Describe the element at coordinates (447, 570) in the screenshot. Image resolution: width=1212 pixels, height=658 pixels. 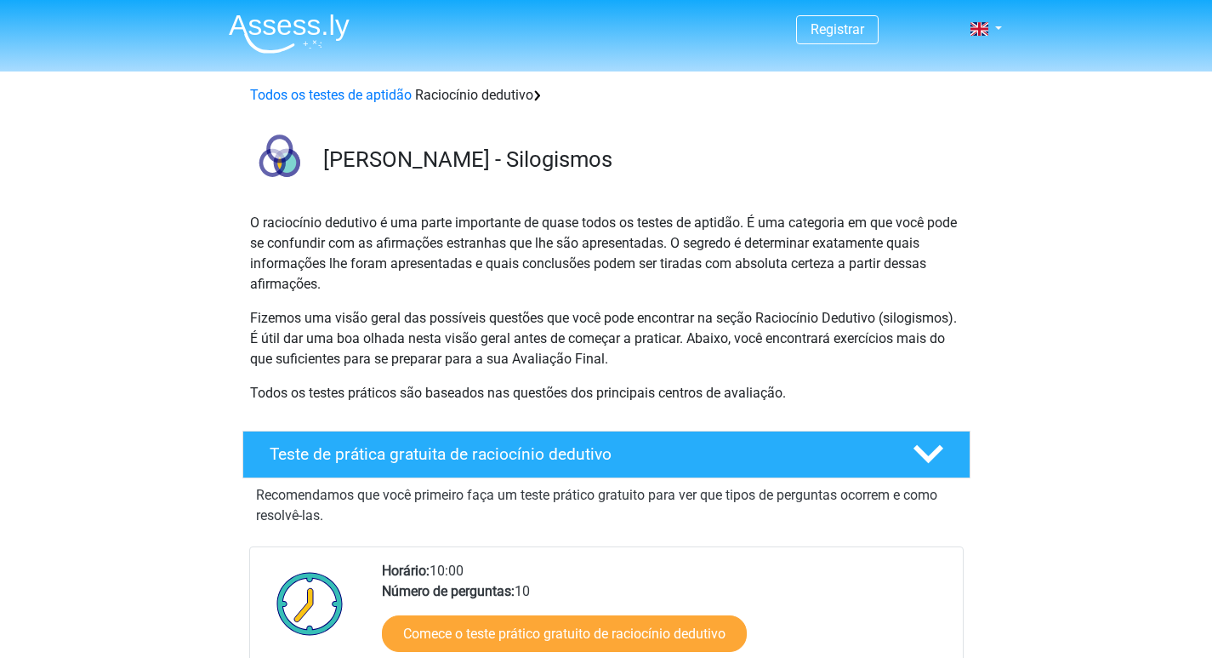
I see `font: 10:00` at that location.